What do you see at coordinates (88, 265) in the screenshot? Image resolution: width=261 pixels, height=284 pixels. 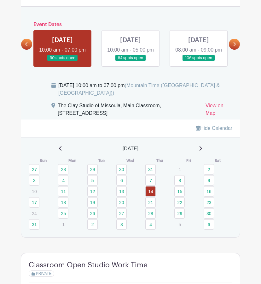 I see `h4: Classroom Open Studio Work Time` at bounding box center [88, 265].